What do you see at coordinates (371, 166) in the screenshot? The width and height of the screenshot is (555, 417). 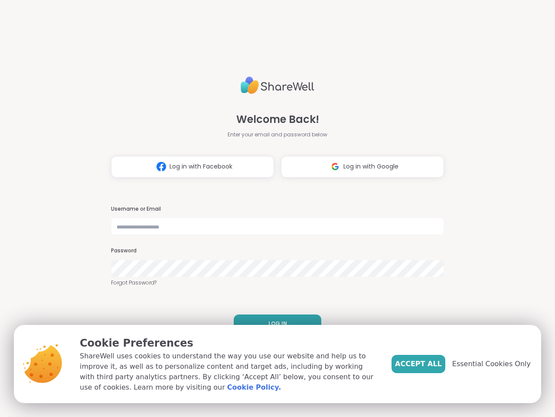 I see `span: Log in with Google` at bounding box center [371, 166].